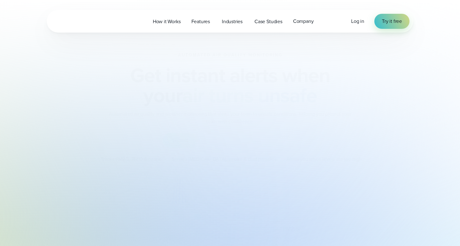 Image resolution: width=460 pixels, height=246 pixels. I want to click on a: Log in, so click(358, 21).